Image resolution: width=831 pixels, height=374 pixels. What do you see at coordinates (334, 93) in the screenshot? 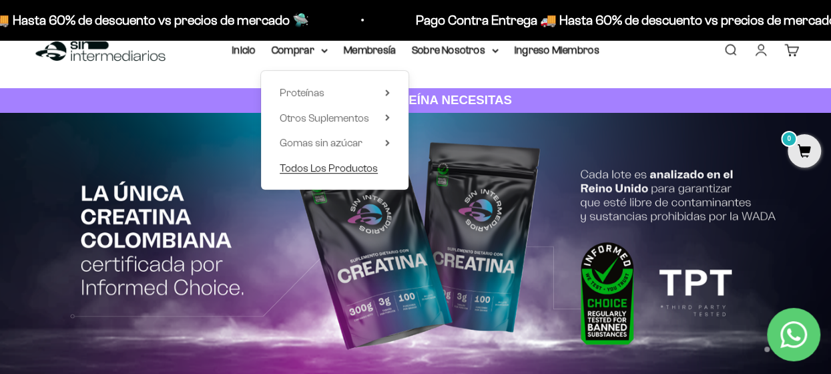
I see `summary: Proteínas` at bounding box center [334, 93].